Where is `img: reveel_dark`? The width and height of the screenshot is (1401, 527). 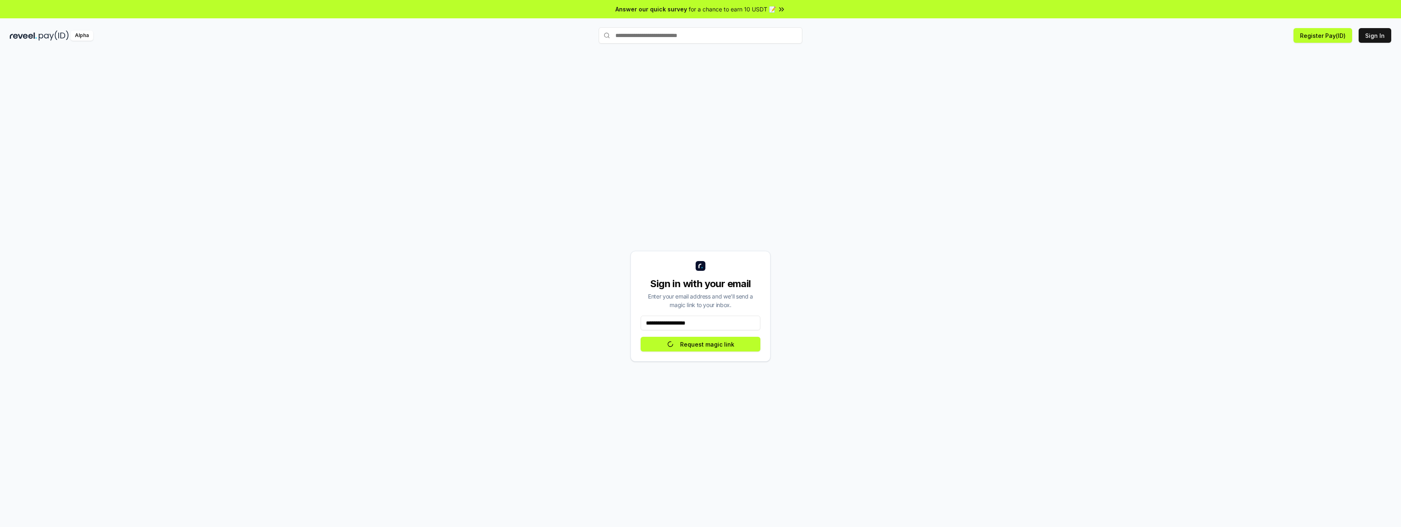 img: reveel_dark is located at coordinates (23, 35).